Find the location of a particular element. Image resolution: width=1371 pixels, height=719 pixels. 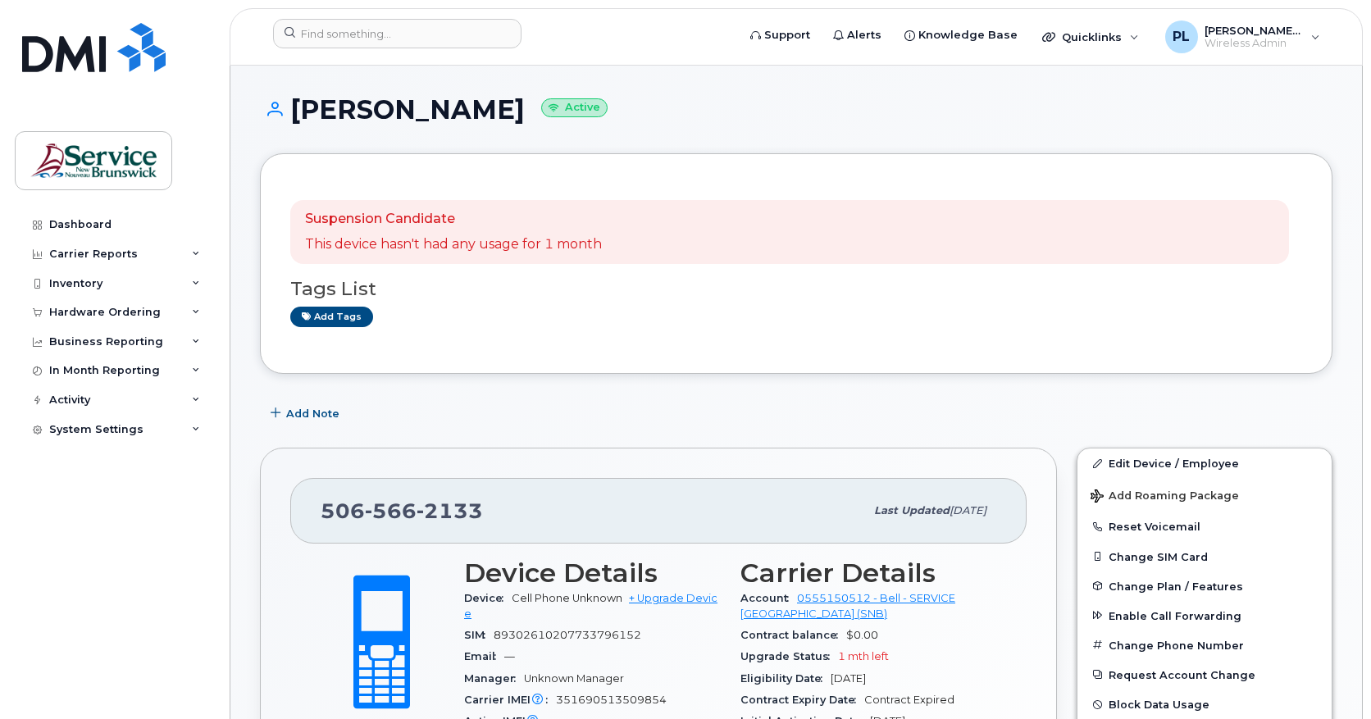

button: Add Roaming Package is located at coordinates (1204, 494).